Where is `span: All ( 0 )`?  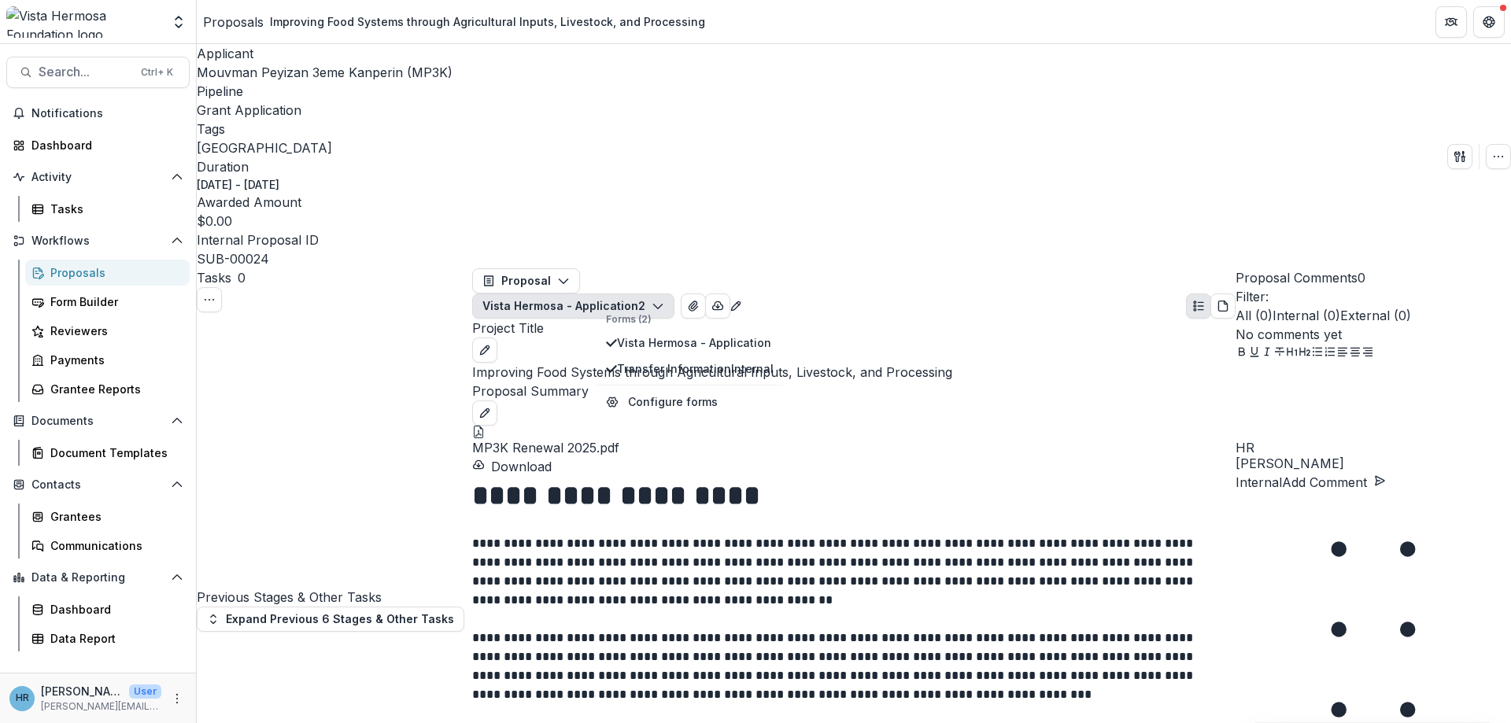 span: All ( 0 ) is located at coordinates (1254, 316).